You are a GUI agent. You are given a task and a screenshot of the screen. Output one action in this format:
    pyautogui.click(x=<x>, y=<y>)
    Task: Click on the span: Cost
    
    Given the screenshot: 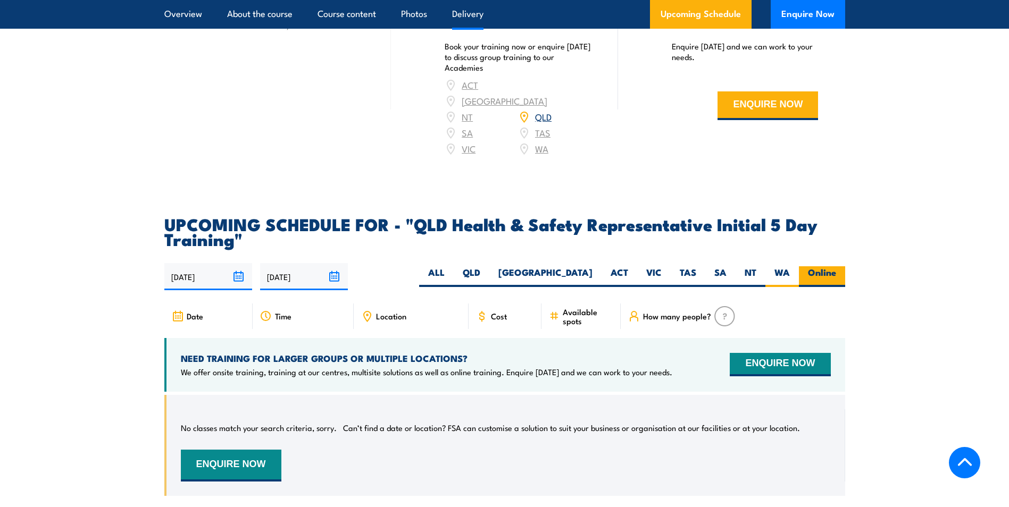 What is the action you would take?
    pyautogui.click(x=499, y=316)
    